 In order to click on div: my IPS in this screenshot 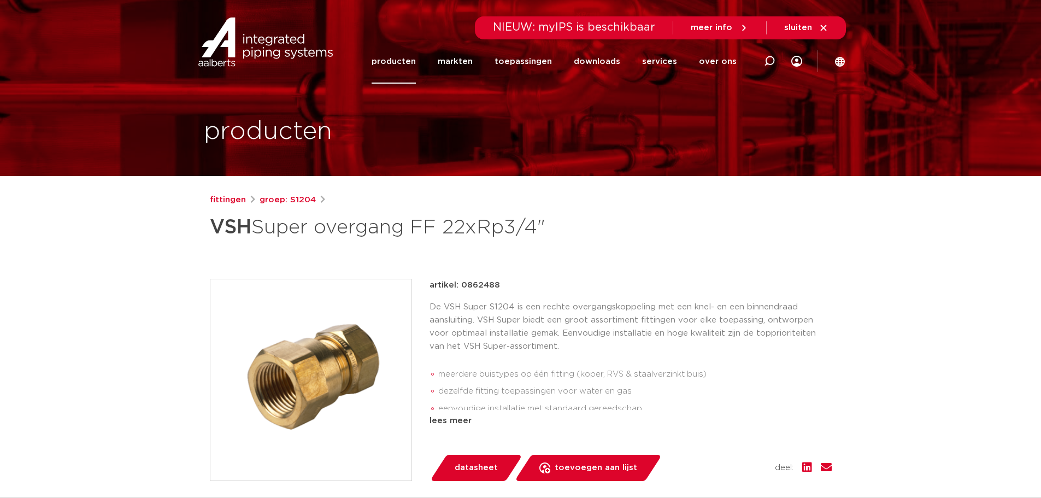, I will do `click(797, 61)`.